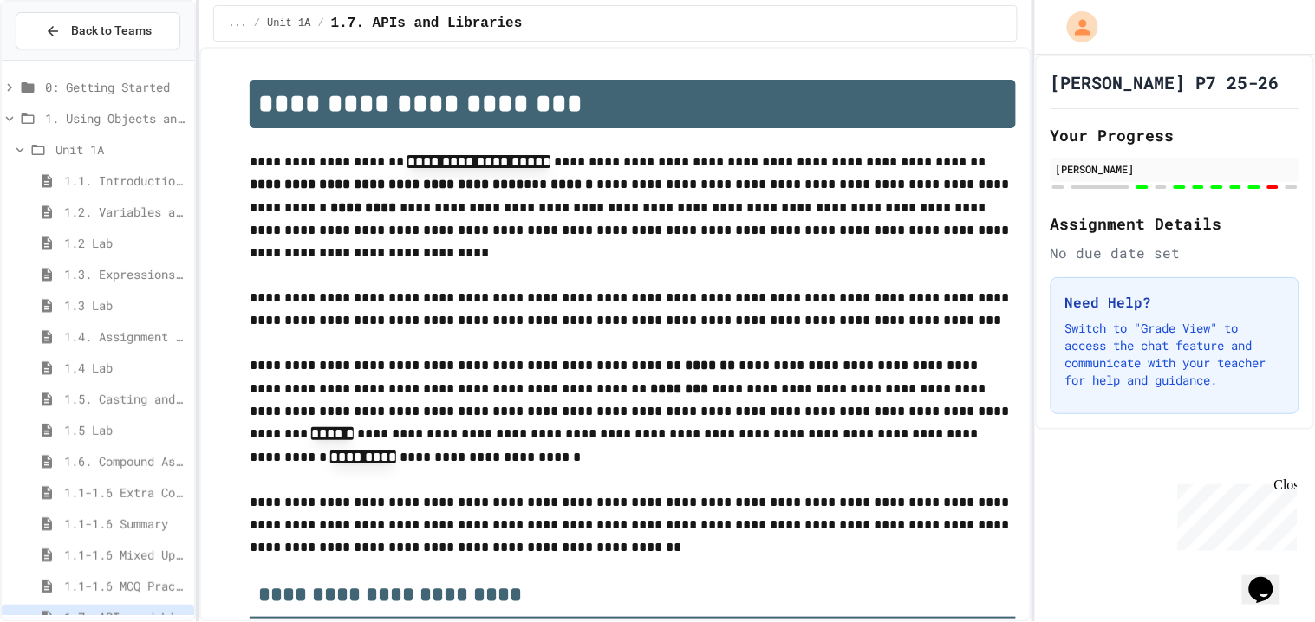  Describe the element at coordinates (1174, 135) in the screenshot. I see `h2: Your Progress` at that location.